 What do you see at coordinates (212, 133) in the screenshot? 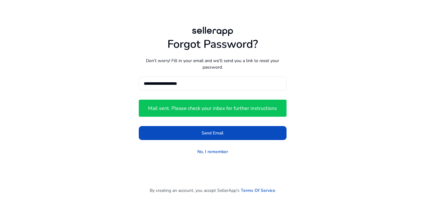
I see `span: Send Email` at bounding box center [212, 133].